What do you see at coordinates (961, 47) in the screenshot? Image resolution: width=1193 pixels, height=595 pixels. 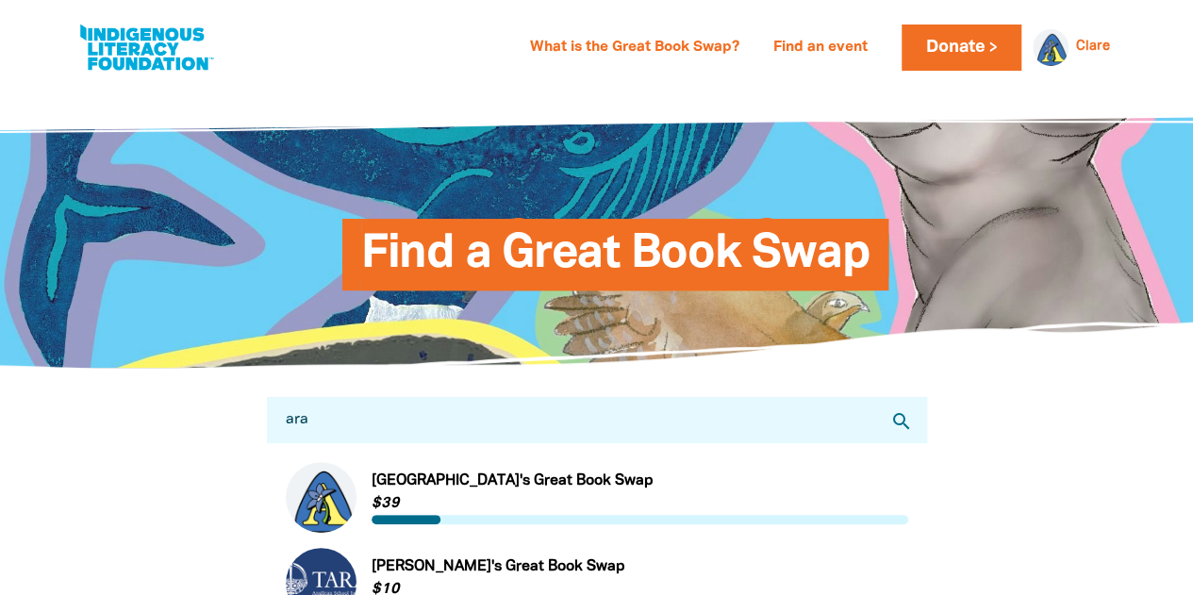 I see `a: Donate` at bounding box center [961, 47].